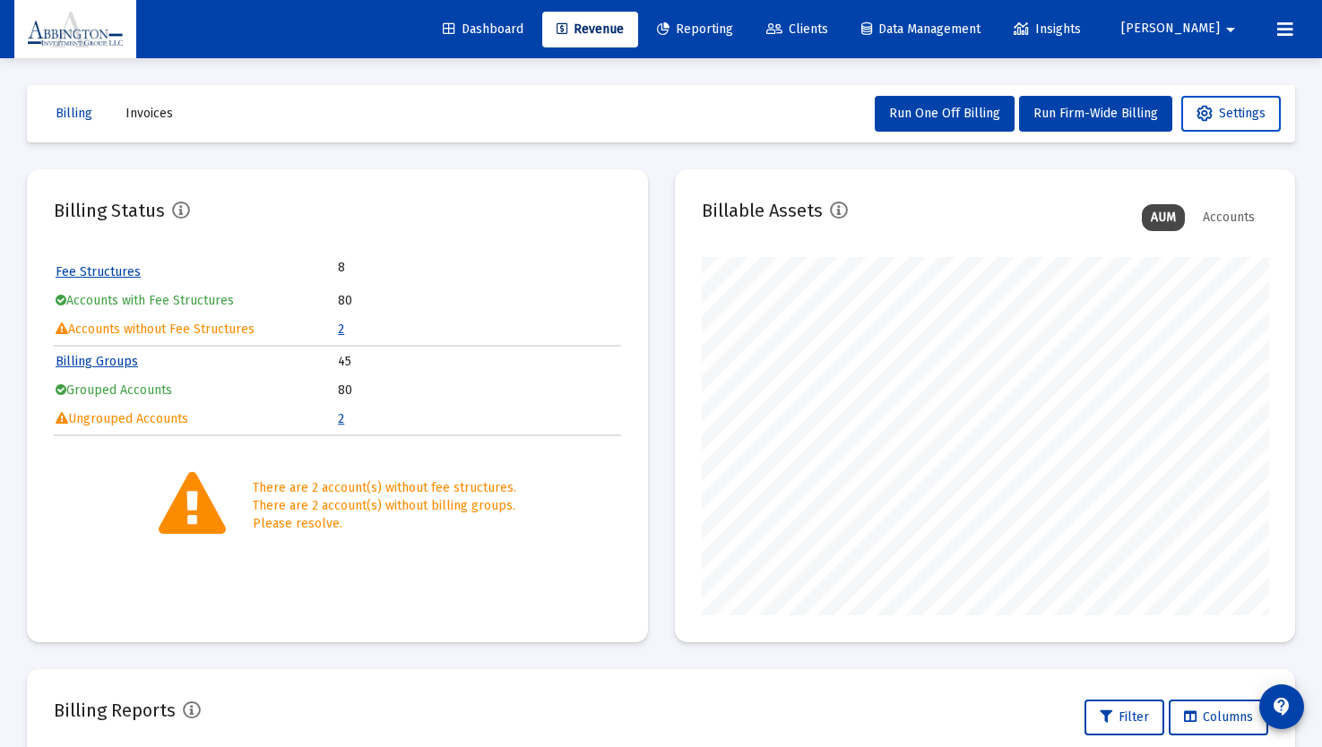  I want to click on td: Accounts without Fee Structures, so click(195, 330).